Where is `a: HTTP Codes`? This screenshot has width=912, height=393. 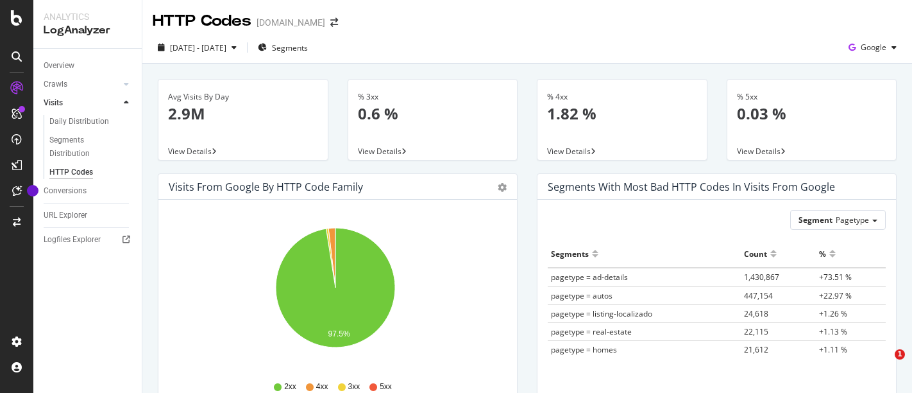 a: HTTP Codes is located at coordinates (91, 172).